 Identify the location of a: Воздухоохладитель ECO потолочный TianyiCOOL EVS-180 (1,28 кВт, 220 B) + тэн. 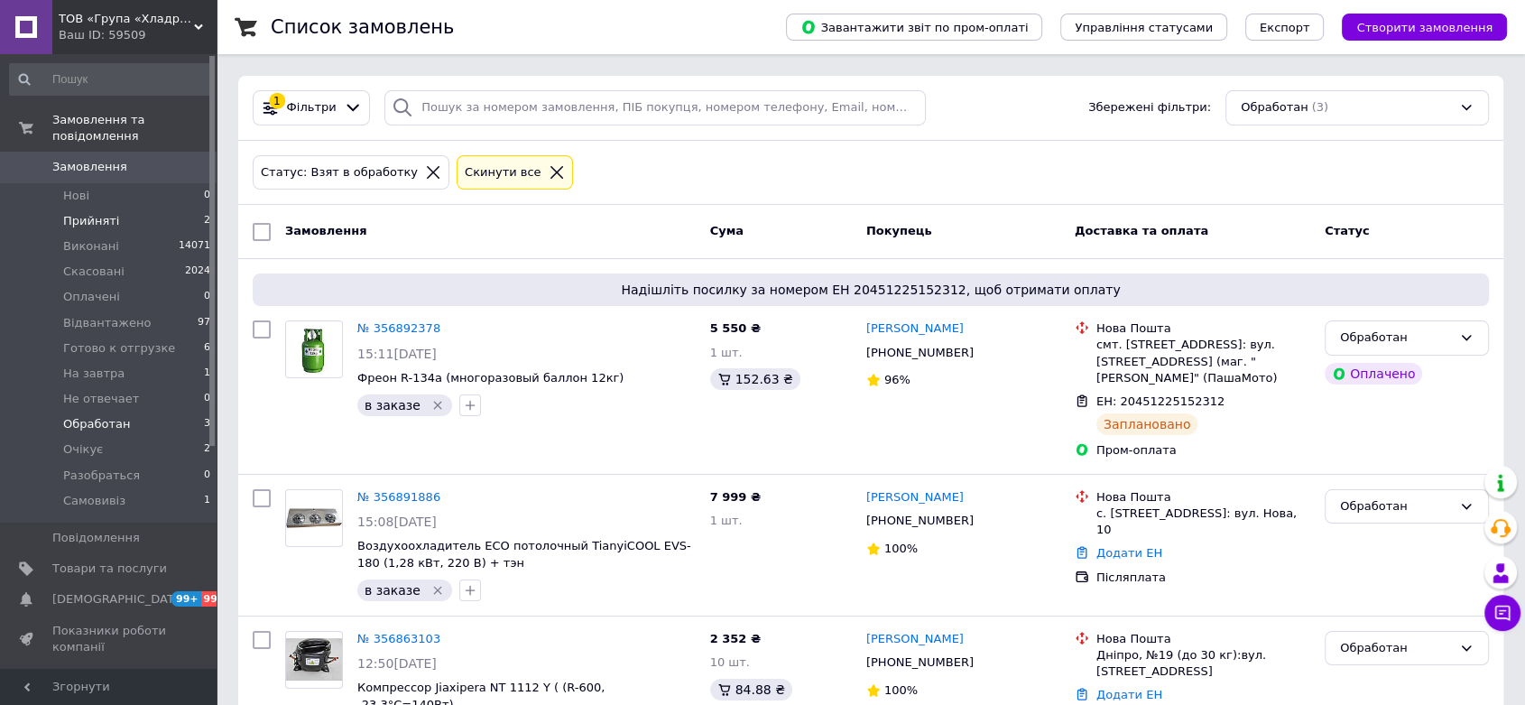
(524, 554).